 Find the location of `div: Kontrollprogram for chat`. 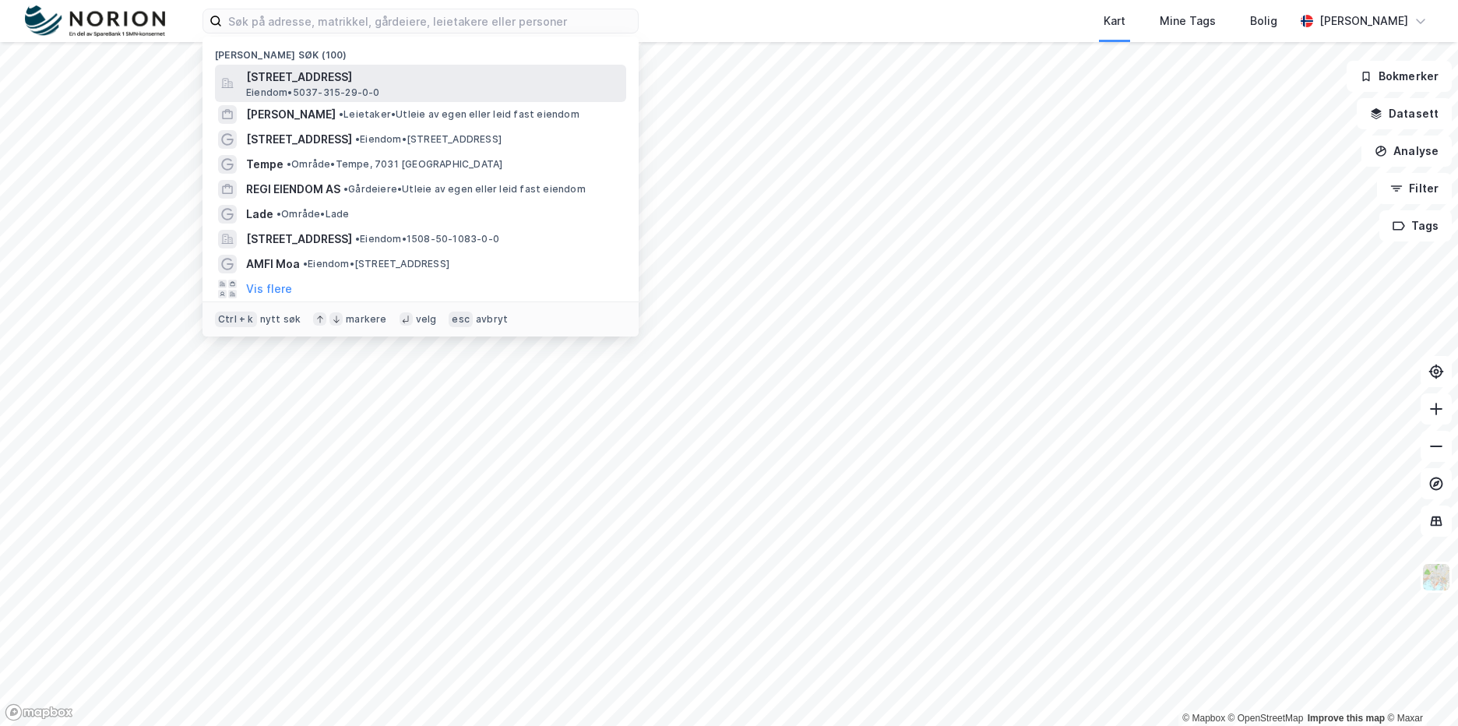

div: Kontrollprogram for chat is located at coordinates (1419, 689).